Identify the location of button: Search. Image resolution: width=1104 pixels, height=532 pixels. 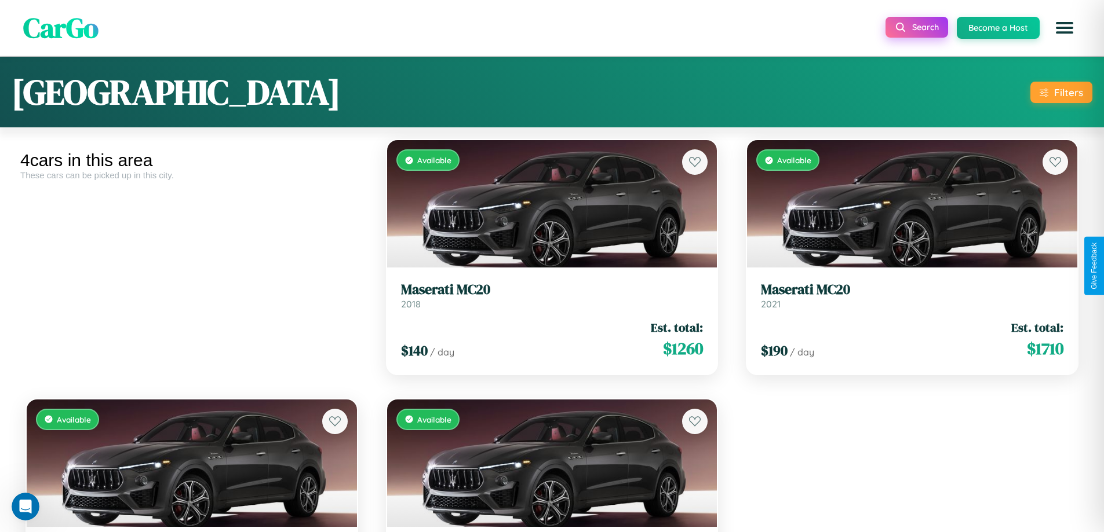
(917, 27).